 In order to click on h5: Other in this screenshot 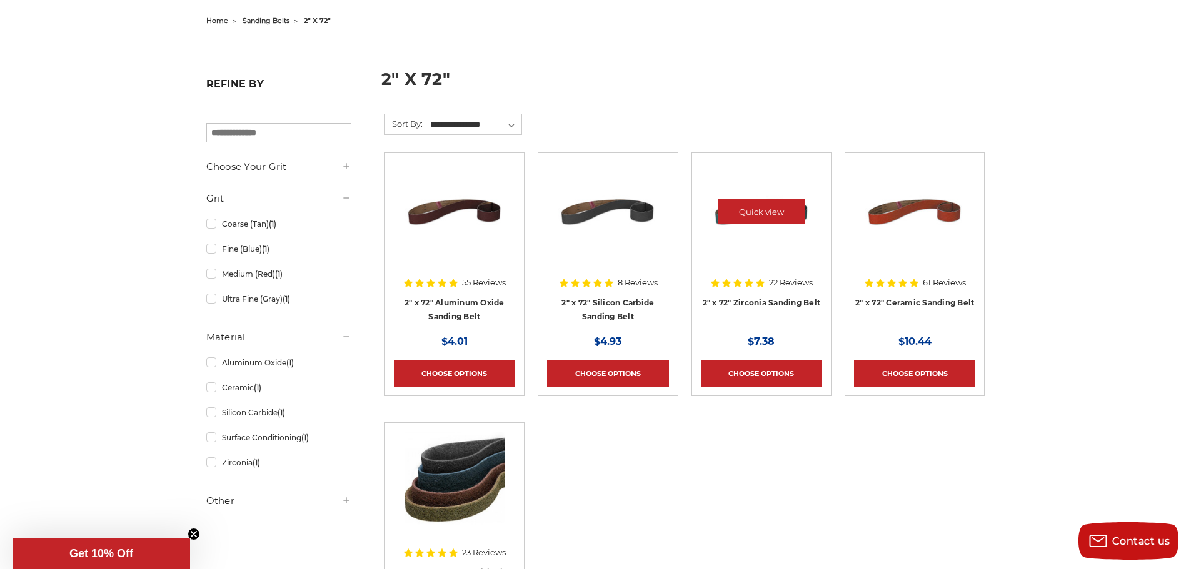, I will do `click(279, 501)`.